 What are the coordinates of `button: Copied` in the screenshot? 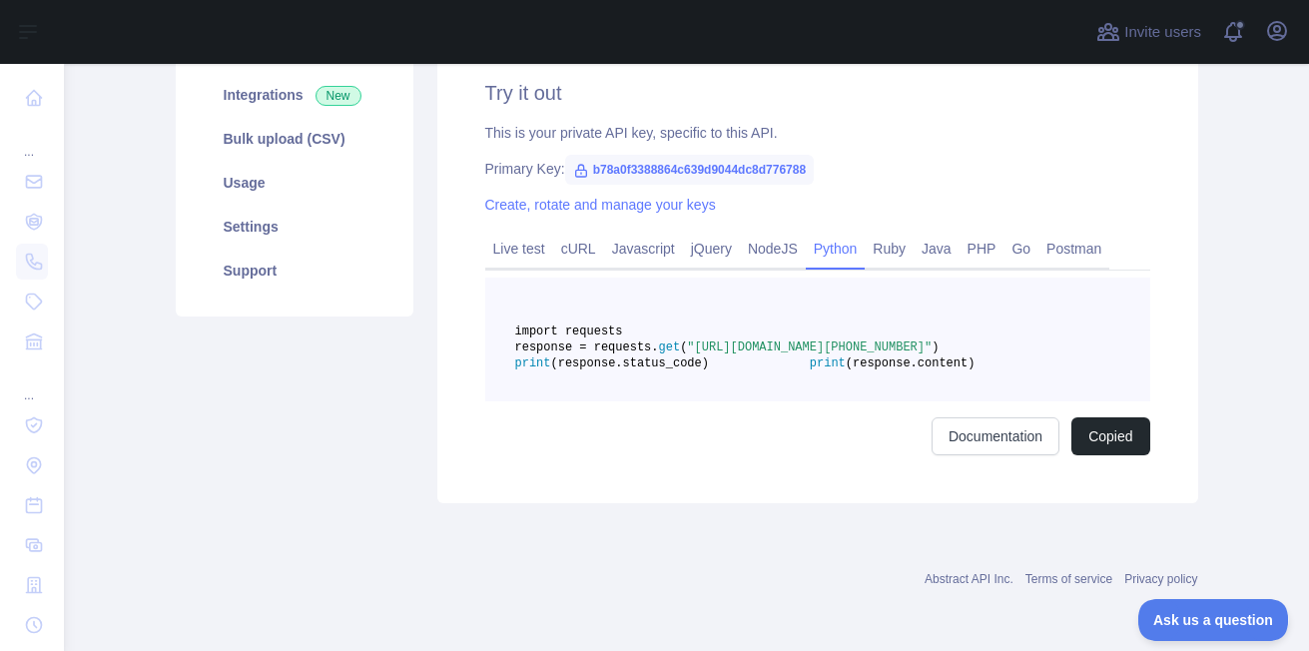 It's located at (1111, 436).